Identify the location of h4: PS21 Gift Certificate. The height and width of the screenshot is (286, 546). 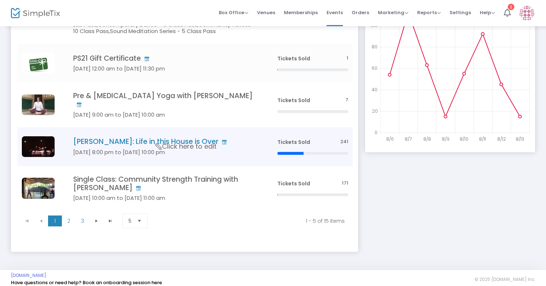
(164, 58).